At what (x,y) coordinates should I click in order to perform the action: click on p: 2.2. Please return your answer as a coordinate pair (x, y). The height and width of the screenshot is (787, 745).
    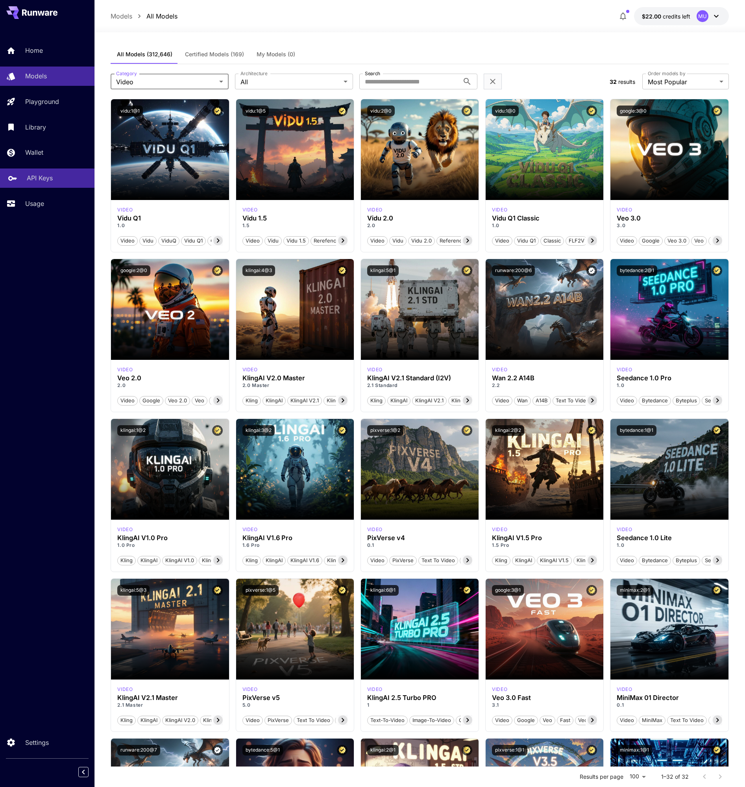
    Looking at the image, I should click on (544, 385).